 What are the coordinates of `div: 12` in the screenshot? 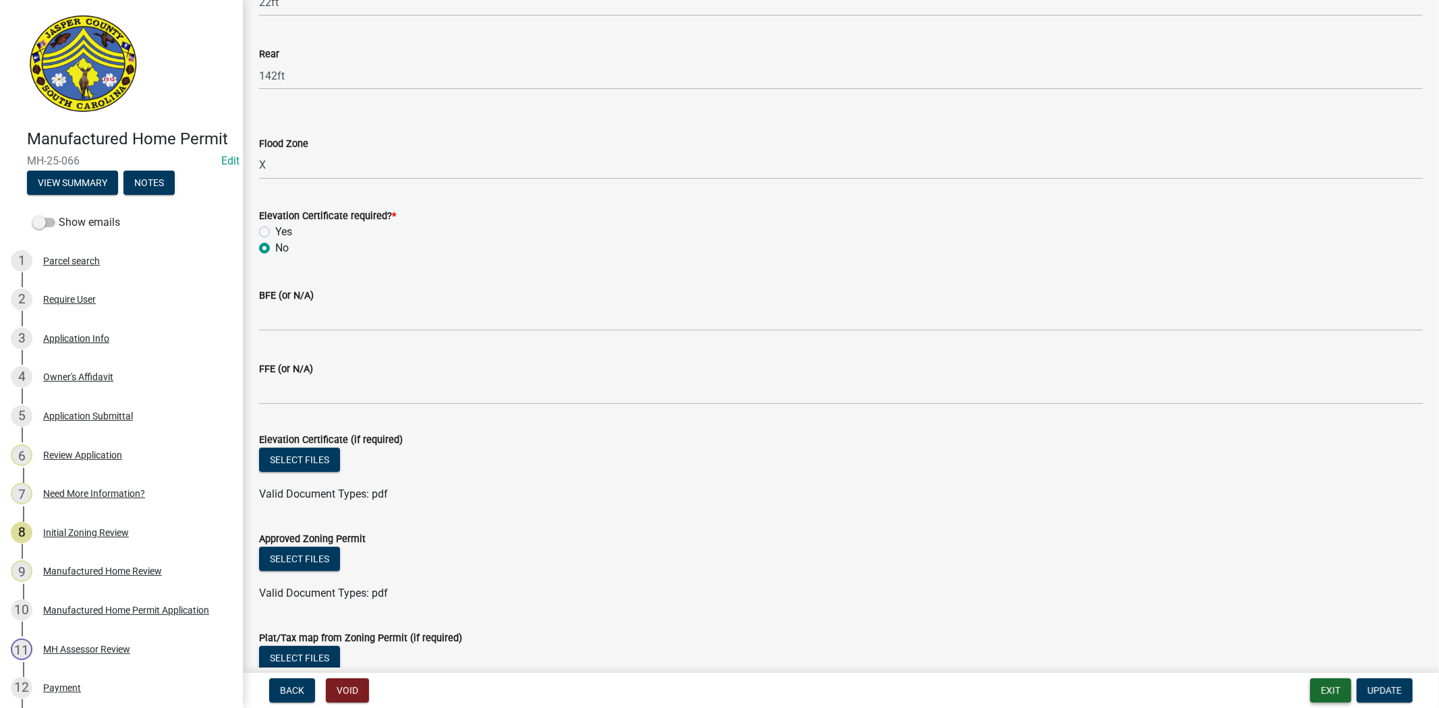 It's located at (22, 688).